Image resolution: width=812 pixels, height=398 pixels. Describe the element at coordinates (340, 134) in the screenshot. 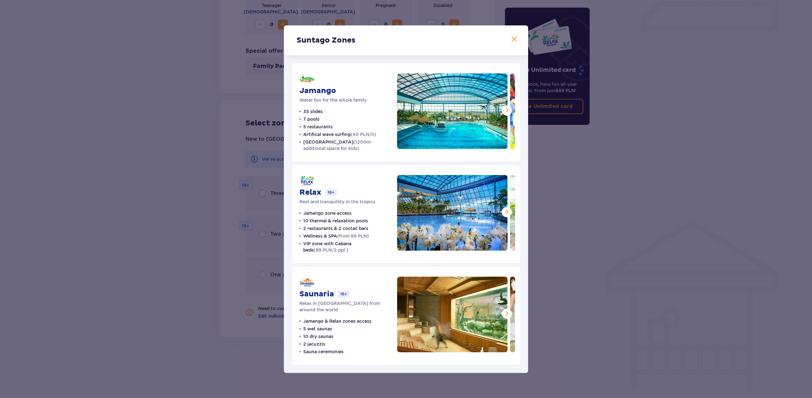

I see `p: Artifical wave surfing` at that location.